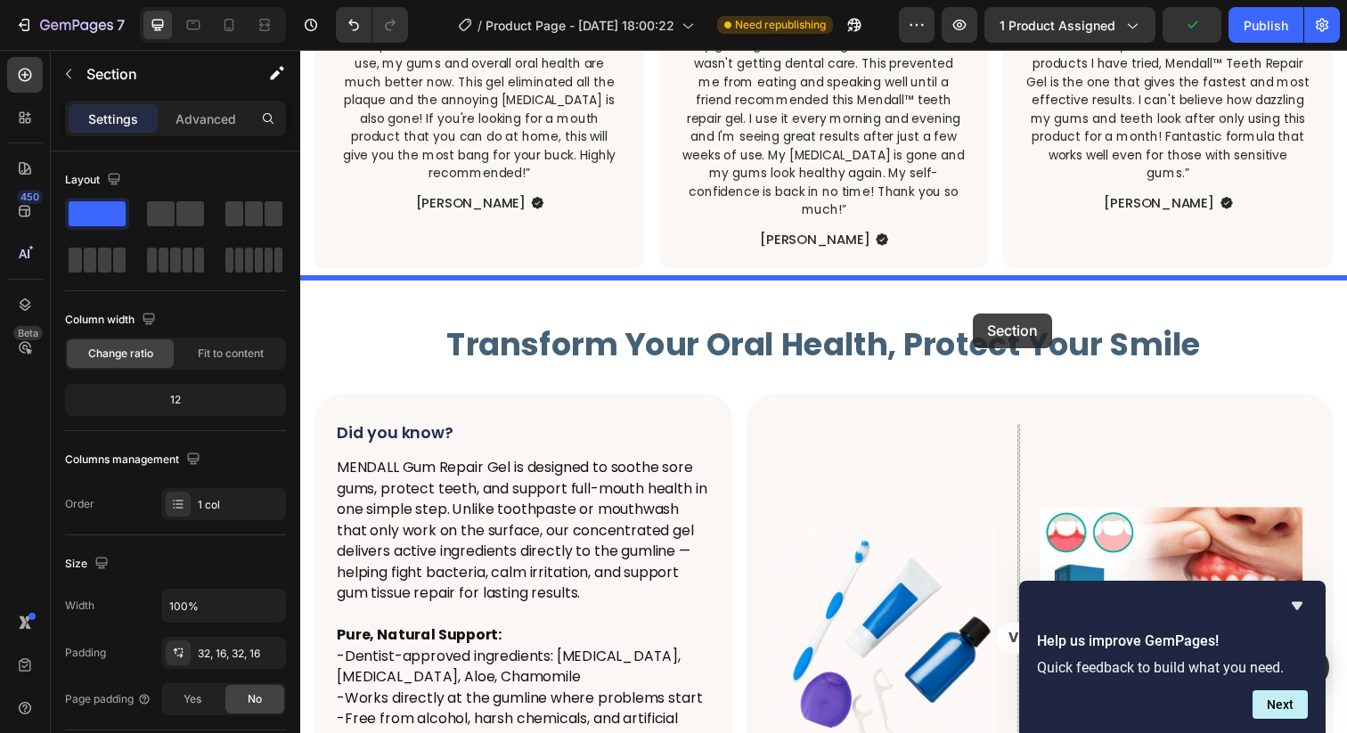 The width and height of the screenshot is (1347, 733). I want to click on div: 32, 16, 32, 16, so click(240, 654).